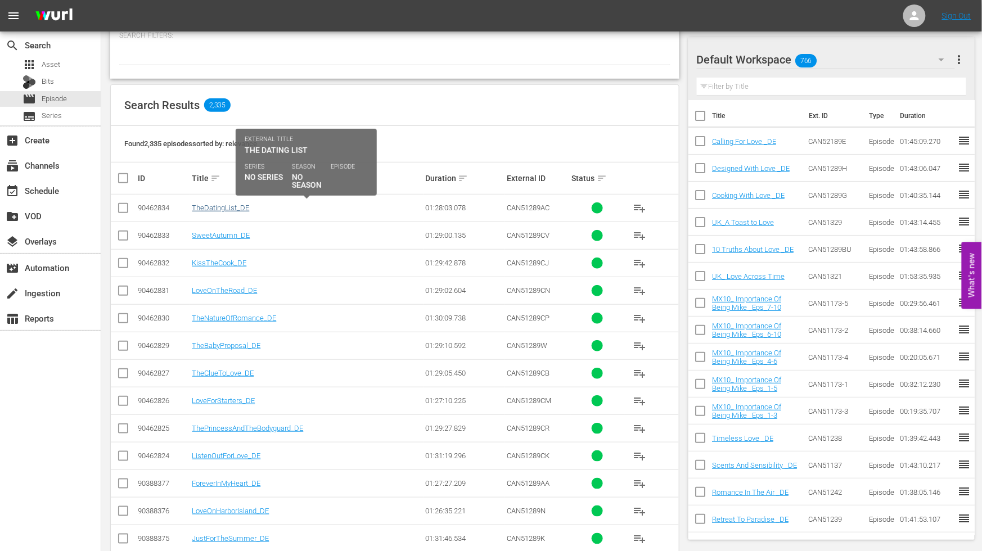  What do you see at coordinates (464, 373) in the screenshot?
I see `div: 01:29:05.450` at bounding box center [464, 373].